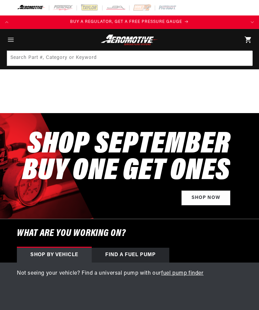 The image size is (259, 310). What do you see at coordinates (129, 22) in the screenshot?
I see `div: Announcement` at bounding box center [129, 22].